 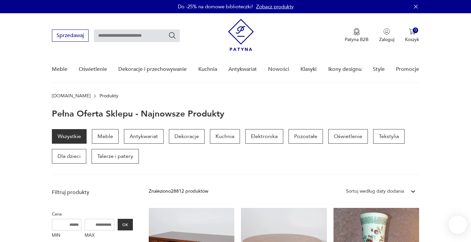 I want to click on img: Ikonka użytkownika, so click(x=387, y=31).